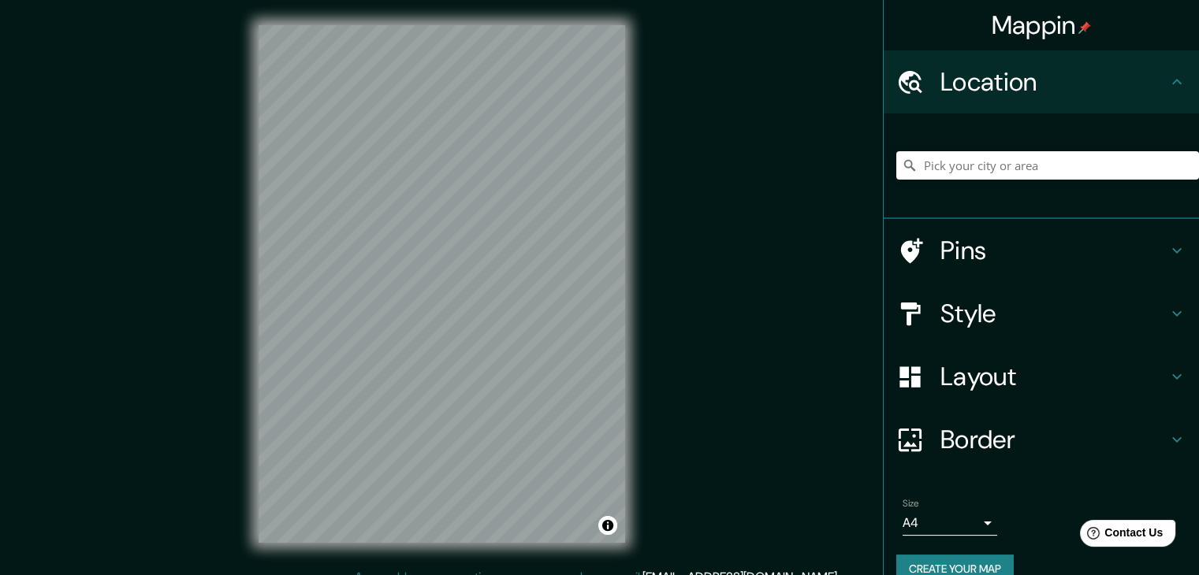 The height and width of the screenshot is (575, 1199). Describe the element at coordinates (1041, 82) in the screenshot. I see `div: Location` at that location.